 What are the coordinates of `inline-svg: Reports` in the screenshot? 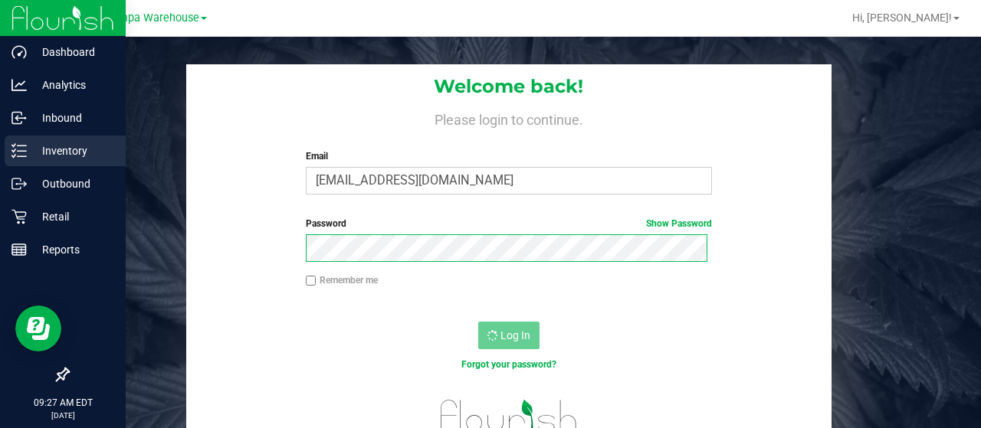 It's located at (19, 250).